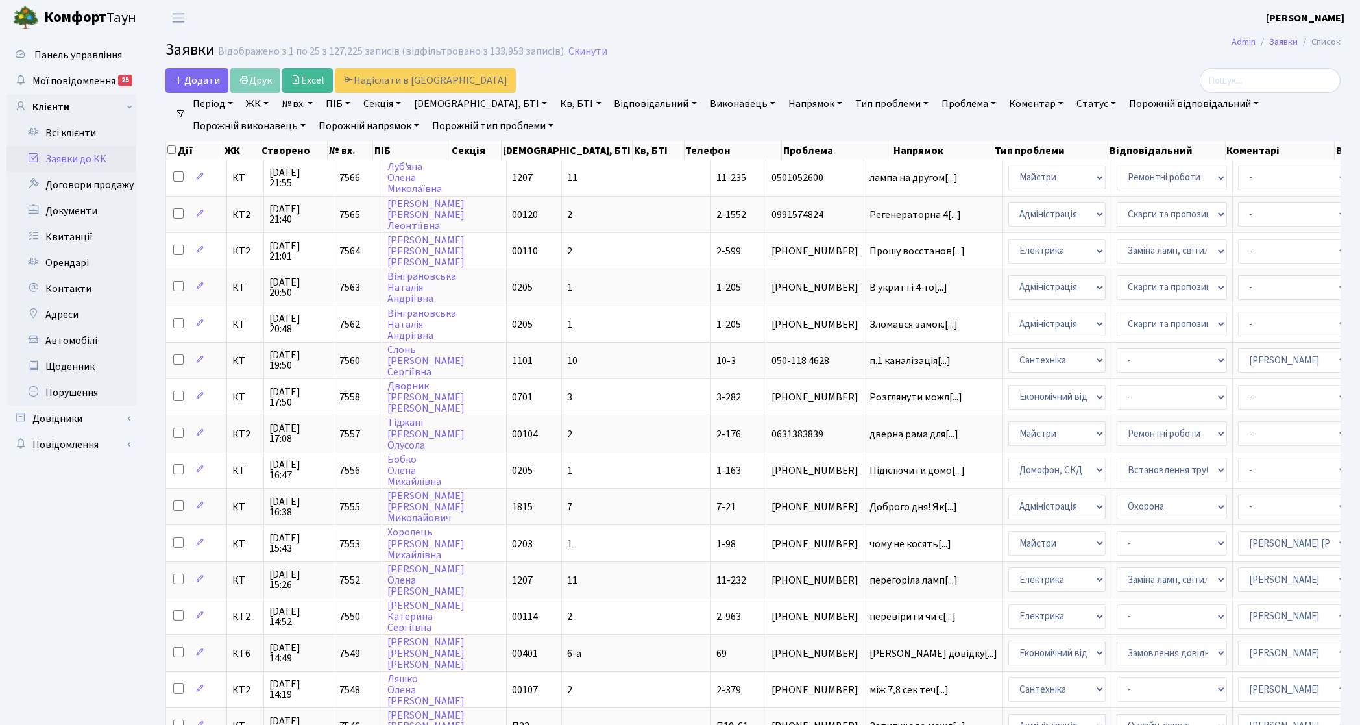  What do you see at coordinates (588, 51) in the screenshot?
I see `a: Скинути` at bounding box center [588, 51].